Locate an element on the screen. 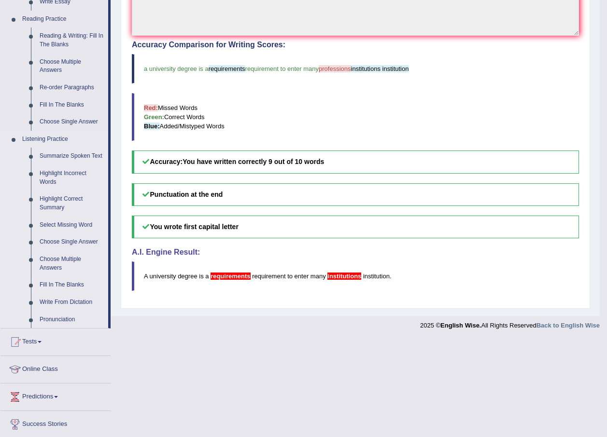 The width and height of the screenshot is (607, 437). a: Summarize Spoken Text is located at coordinates (71, 156).